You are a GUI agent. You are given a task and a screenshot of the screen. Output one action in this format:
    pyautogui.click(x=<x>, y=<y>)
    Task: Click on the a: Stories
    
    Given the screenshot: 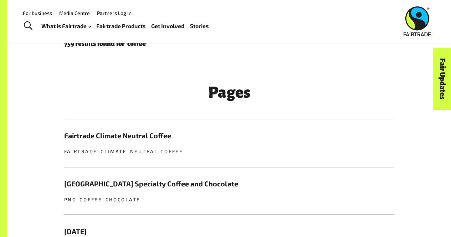 What is the action you would take?
    pyautogui.click(x=199, y=26)
    